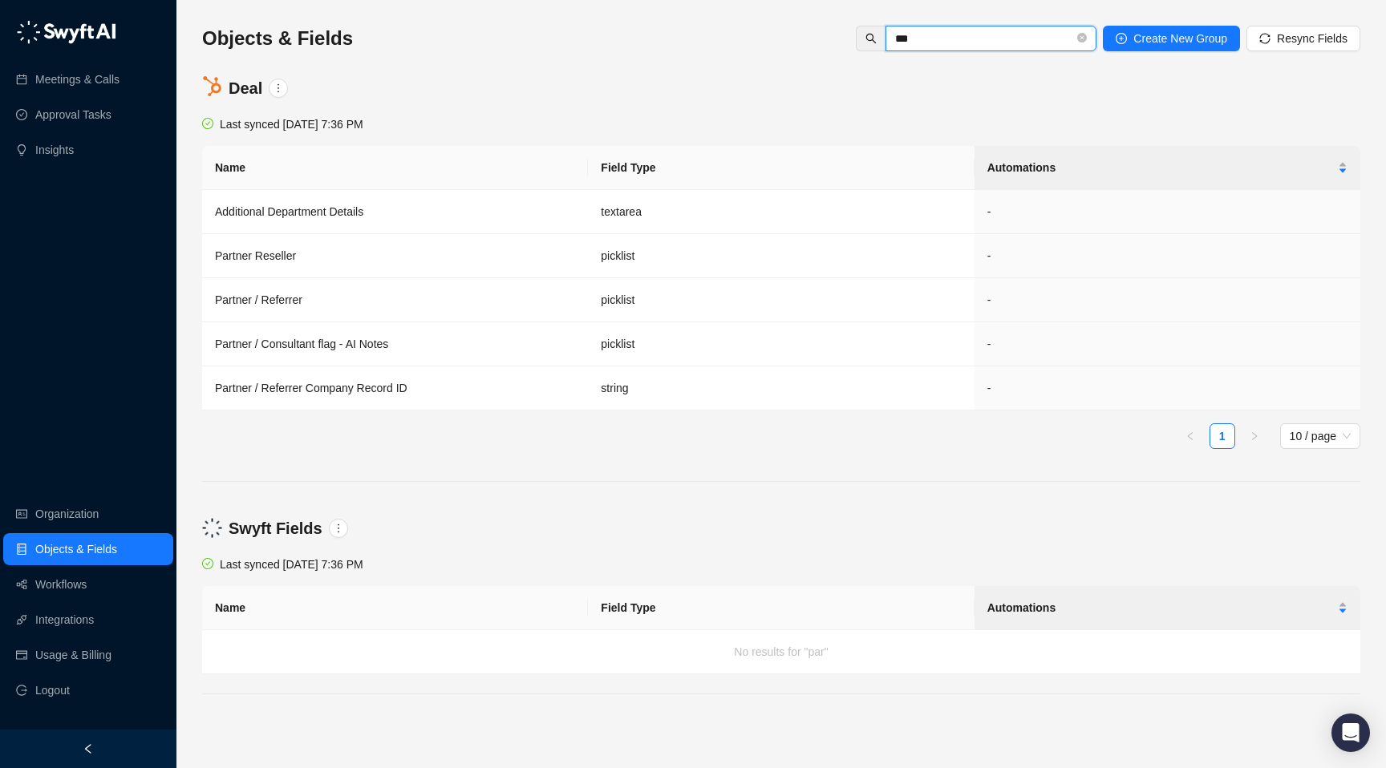  What do you see at coordinates (52, 690) in the screenshot?
I see `span: Logout` at bounding box center [52, 690].